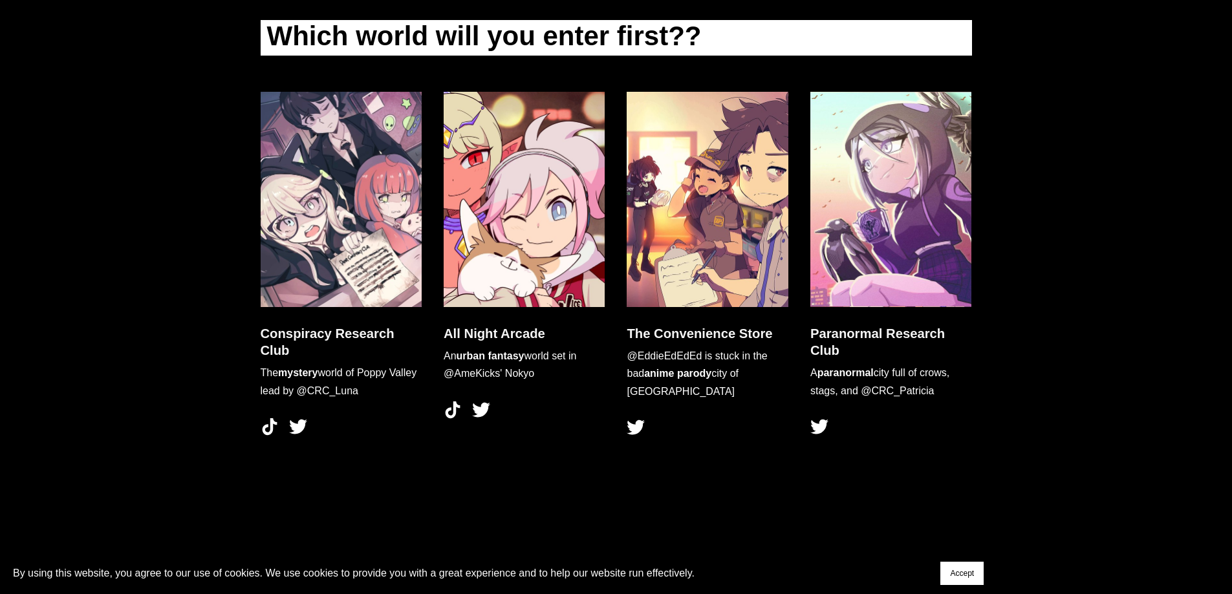 The image size is (1232, 594). I want to click on p: A city full of crows, stags, and @CRC_Patricia, so click(891, 382).